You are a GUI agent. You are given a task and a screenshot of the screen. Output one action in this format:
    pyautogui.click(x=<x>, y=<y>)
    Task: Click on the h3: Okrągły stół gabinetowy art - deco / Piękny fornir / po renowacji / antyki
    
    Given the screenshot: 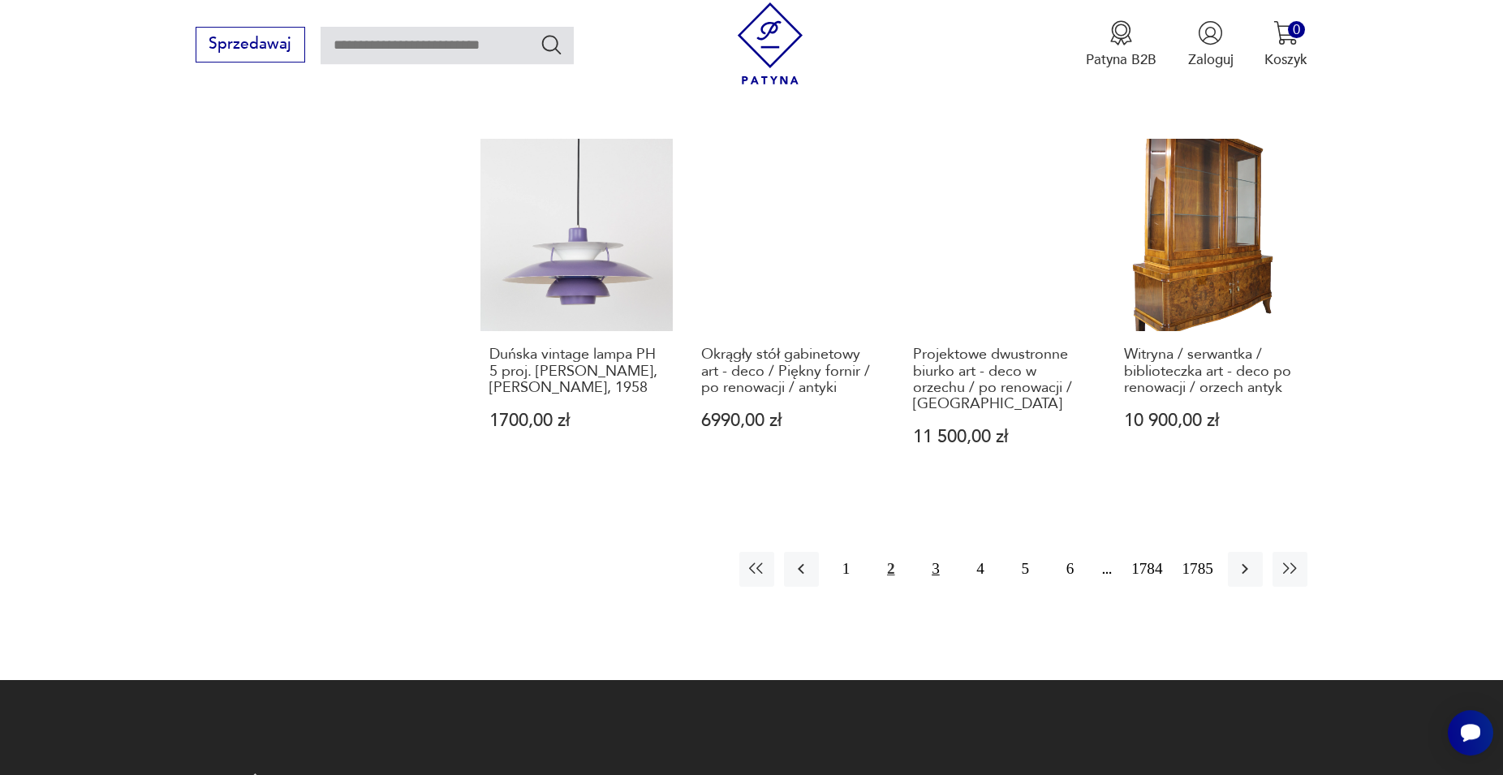 What is the action you would take?
    pyautogui.click(x=788, y=371)
    